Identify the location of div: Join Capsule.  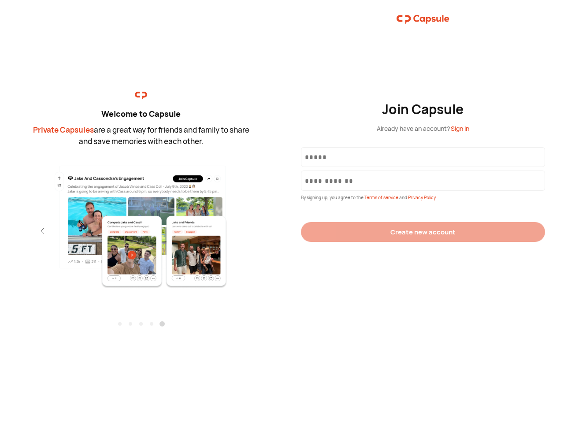
(423, 109).